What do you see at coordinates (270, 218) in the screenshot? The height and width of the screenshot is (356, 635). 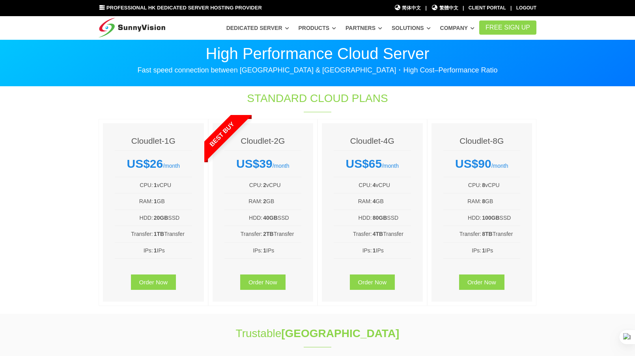 I see `b: 40GB` at bounding box center [270, 218].